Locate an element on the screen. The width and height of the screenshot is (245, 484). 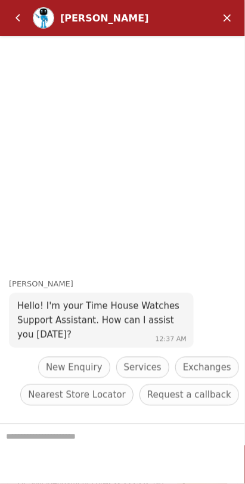
span: New Enquiry is located at coordinates (74, 367).